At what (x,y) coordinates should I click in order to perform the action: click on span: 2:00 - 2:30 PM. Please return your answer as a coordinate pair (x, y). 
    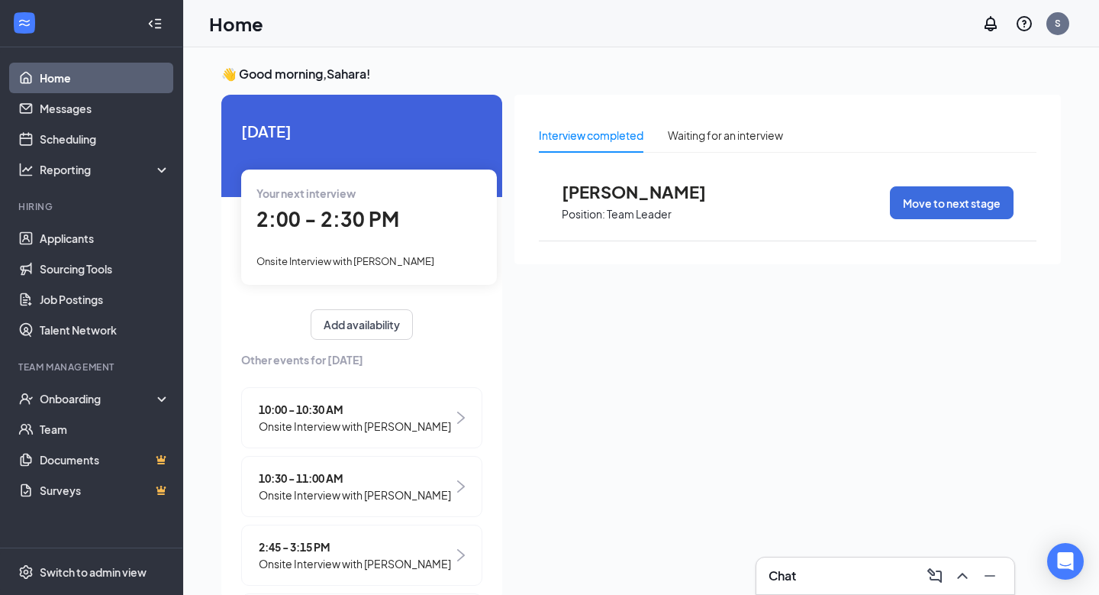
    Looking at the image, I should click on (327, 218).